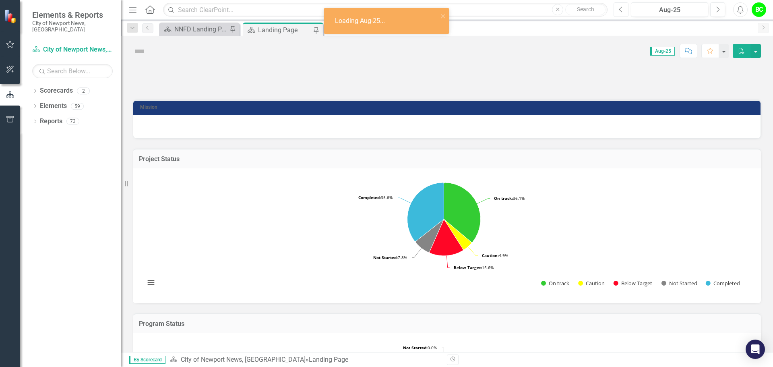 The width and height of the screenshot is (773, 367). What do you see at coordinates (426, 212) in the screenshot?
I see `path: Completed, 73.` at bounding box center [426, 212].